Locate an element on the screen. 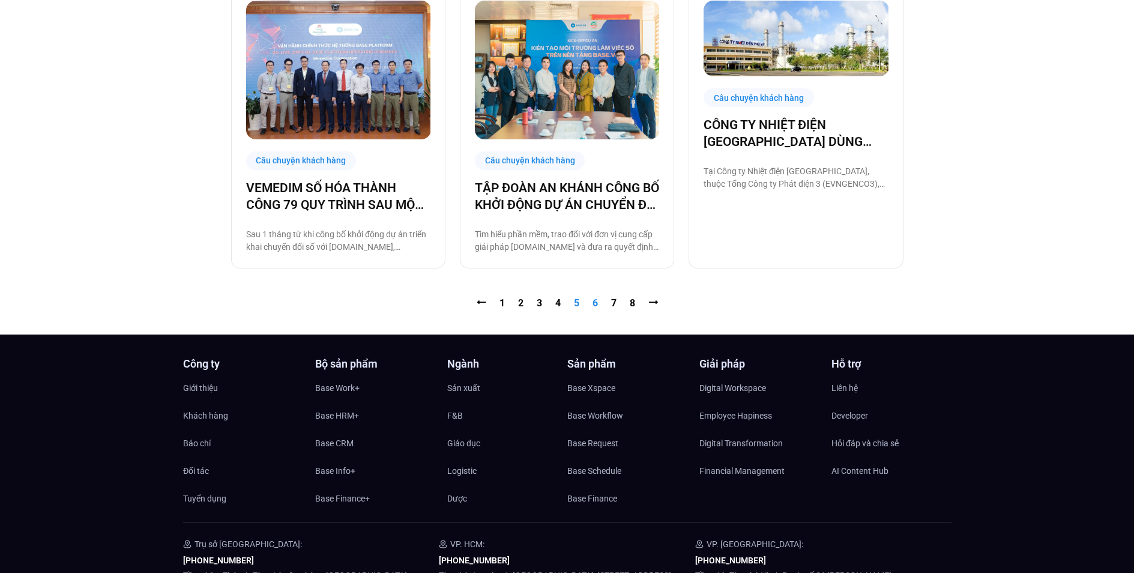 The image size is (1134, 573). span: Giáo dục is located at coordinates (463, 443).